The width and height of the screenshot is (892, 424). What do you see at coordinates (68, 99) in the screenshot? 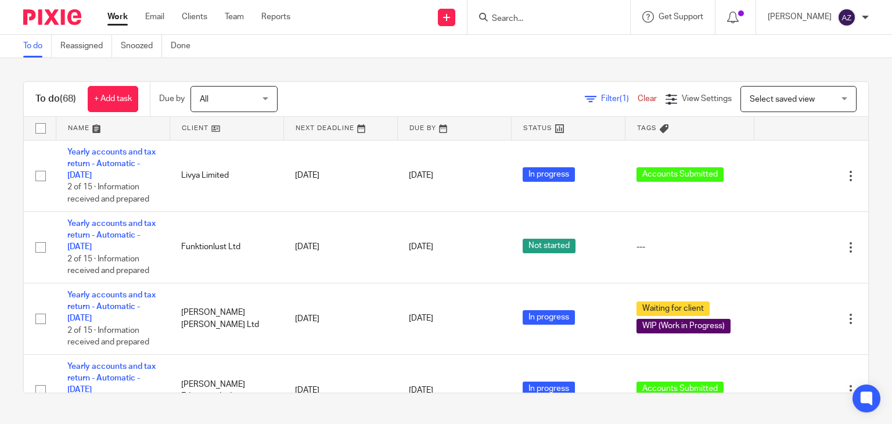
I see `span: (68)` at bounding box center [68, 99].